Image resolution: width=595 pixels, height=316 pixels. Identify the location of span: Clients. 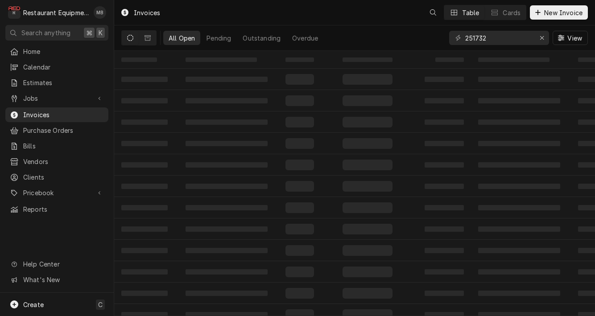
(63, 177).